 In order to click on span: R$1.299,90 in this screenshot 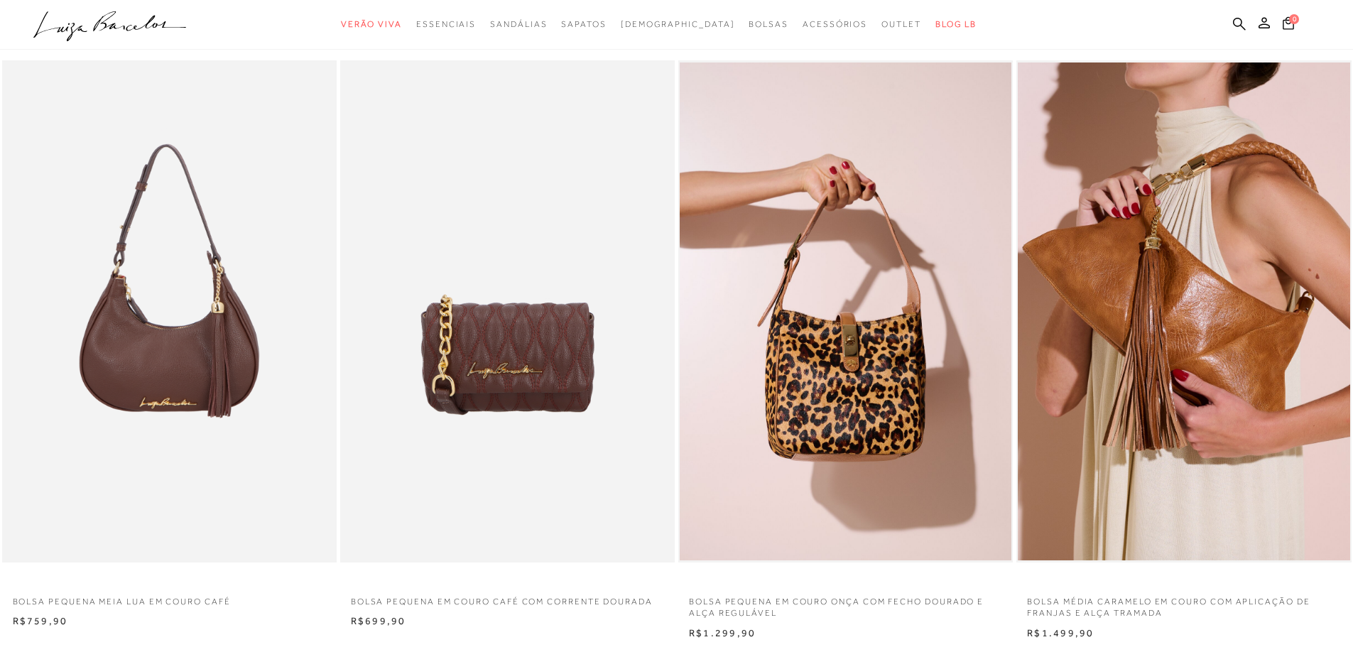, I will do `click(723, 633)`.